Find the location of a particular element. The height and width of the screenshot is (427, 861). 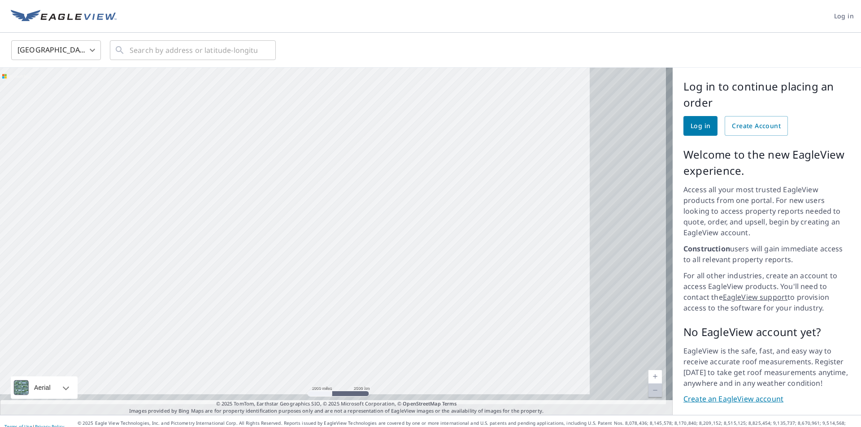

span: © 2025 TomTom, Earthstar Geographics SIO, © 2025 Microsoft Corporation, © is located at coordinates (336, 404).